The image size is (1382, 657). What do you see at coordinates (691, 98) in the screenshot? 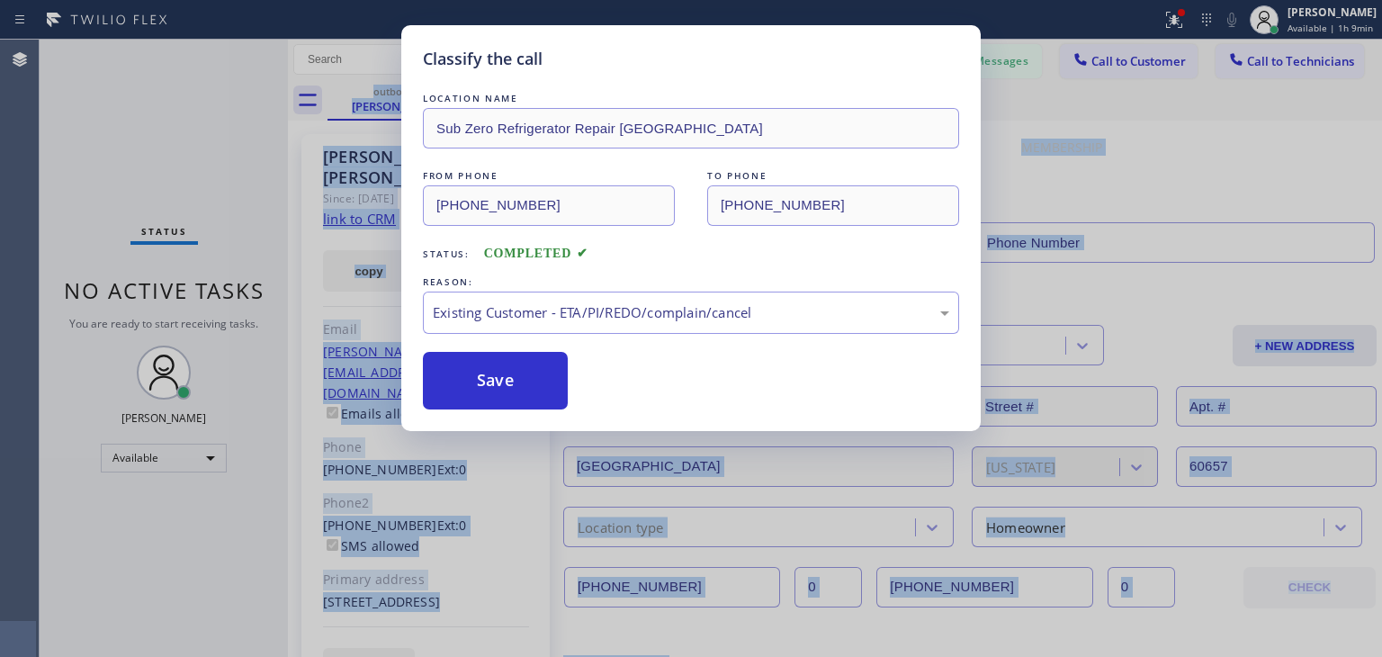
I see `div: LOCATION NAME` at bounding box center [691, 98].